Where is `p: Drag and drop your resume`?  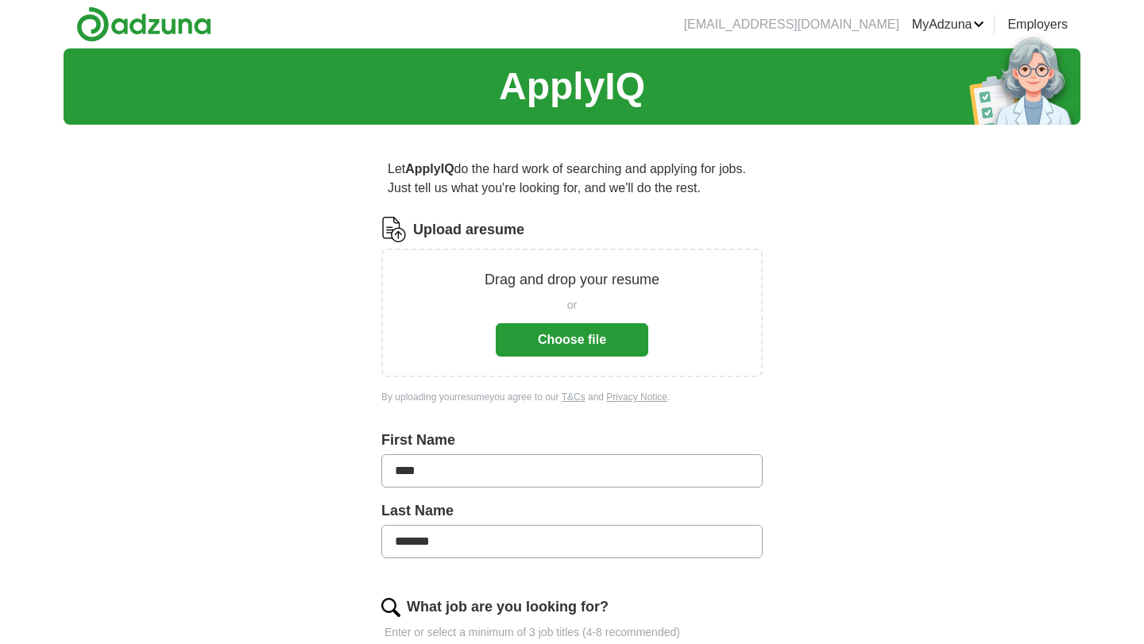 p: Drag and drop your resume is located at coordinates (572, 280).